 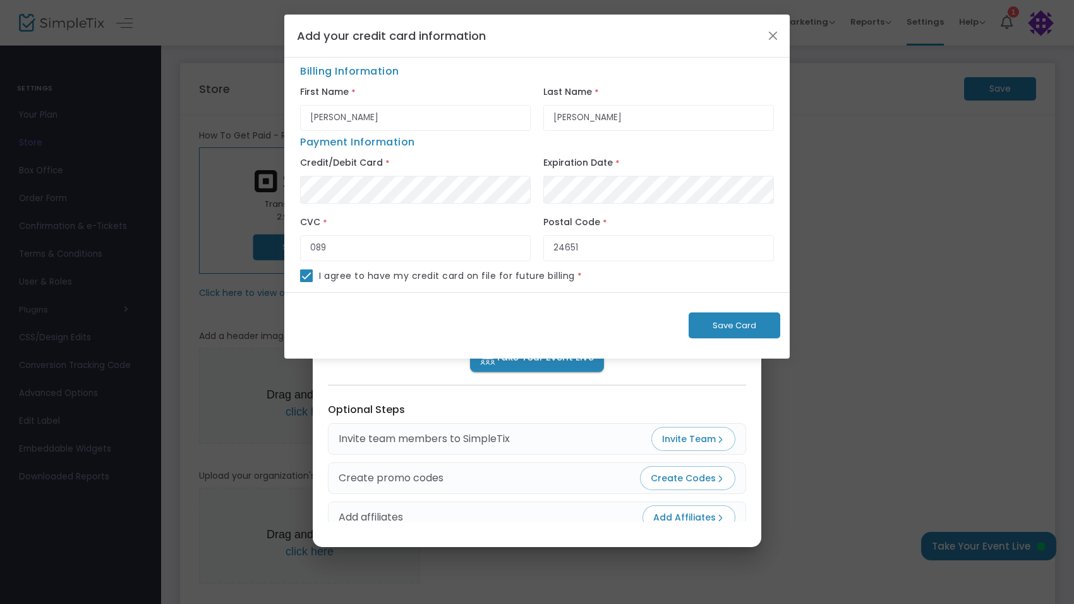 What do you see at coordinates (572, 222) in the screenshot?
I see `label: Postal Code` at bounding box center [572, 222].